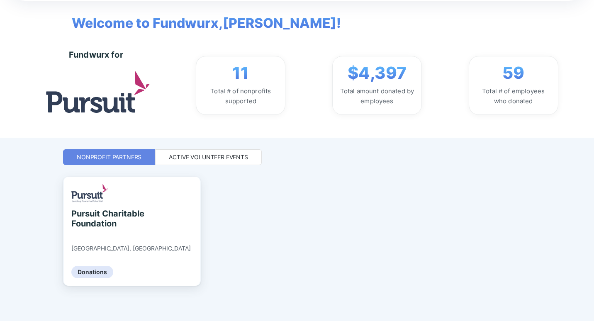  I want to click on span: 59, so click(513, 73).